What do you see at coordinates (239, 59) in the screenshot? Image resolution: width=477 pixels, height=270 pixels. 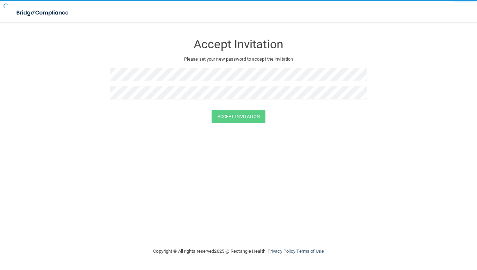 I see `p: Please set your new password to accept the invitation` at bounding box center [239, 59].